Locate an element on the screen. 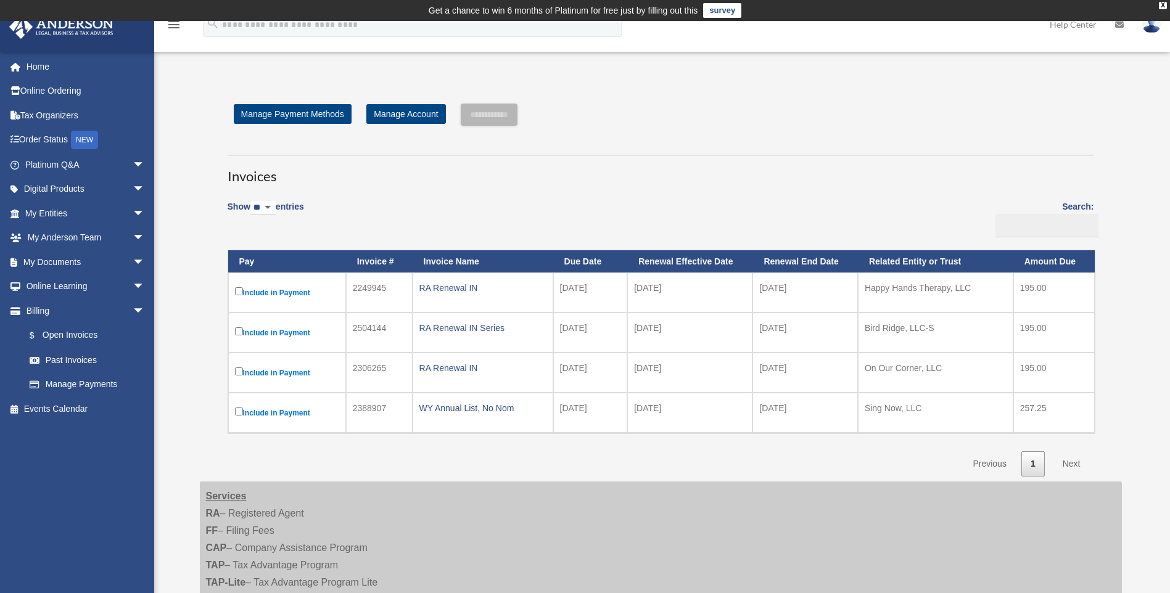 The width and height of the screenshot is (1170, 593). a: Manage Payment Methods is located at coordinates (292, 114).